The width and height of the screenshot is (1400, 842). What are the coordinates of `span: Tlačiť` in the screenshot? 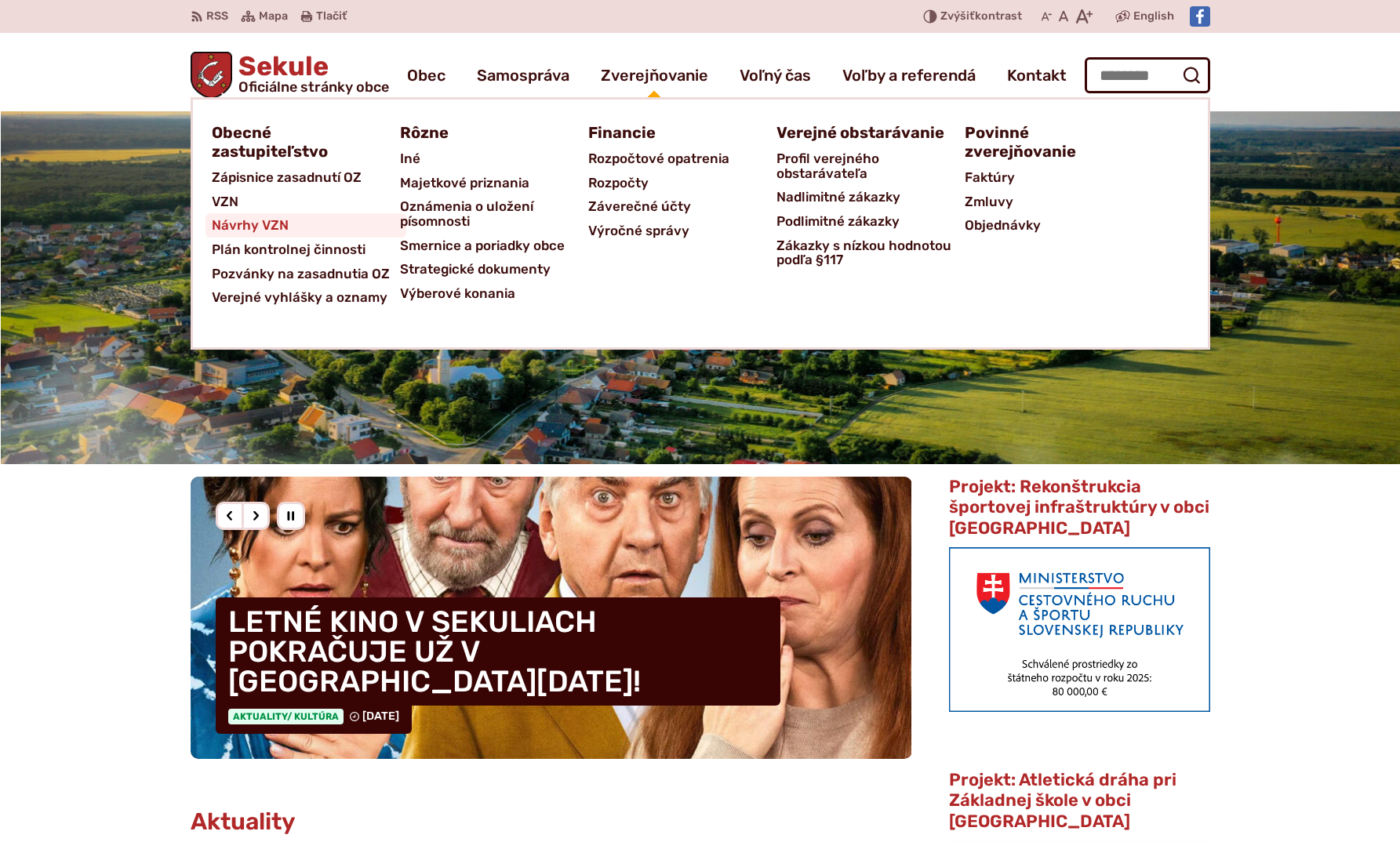 It's located at (331, 16).